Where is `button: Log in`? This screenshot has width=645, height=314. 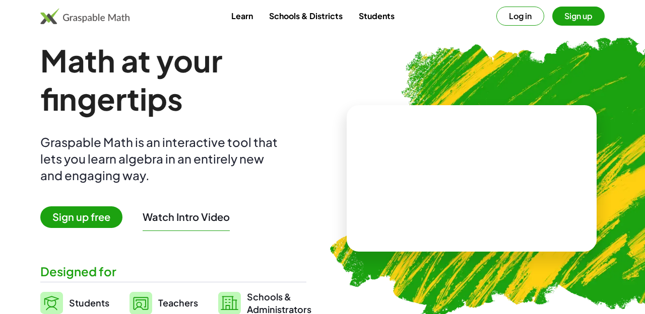
button: Log in is located at coordinates (520, 16).